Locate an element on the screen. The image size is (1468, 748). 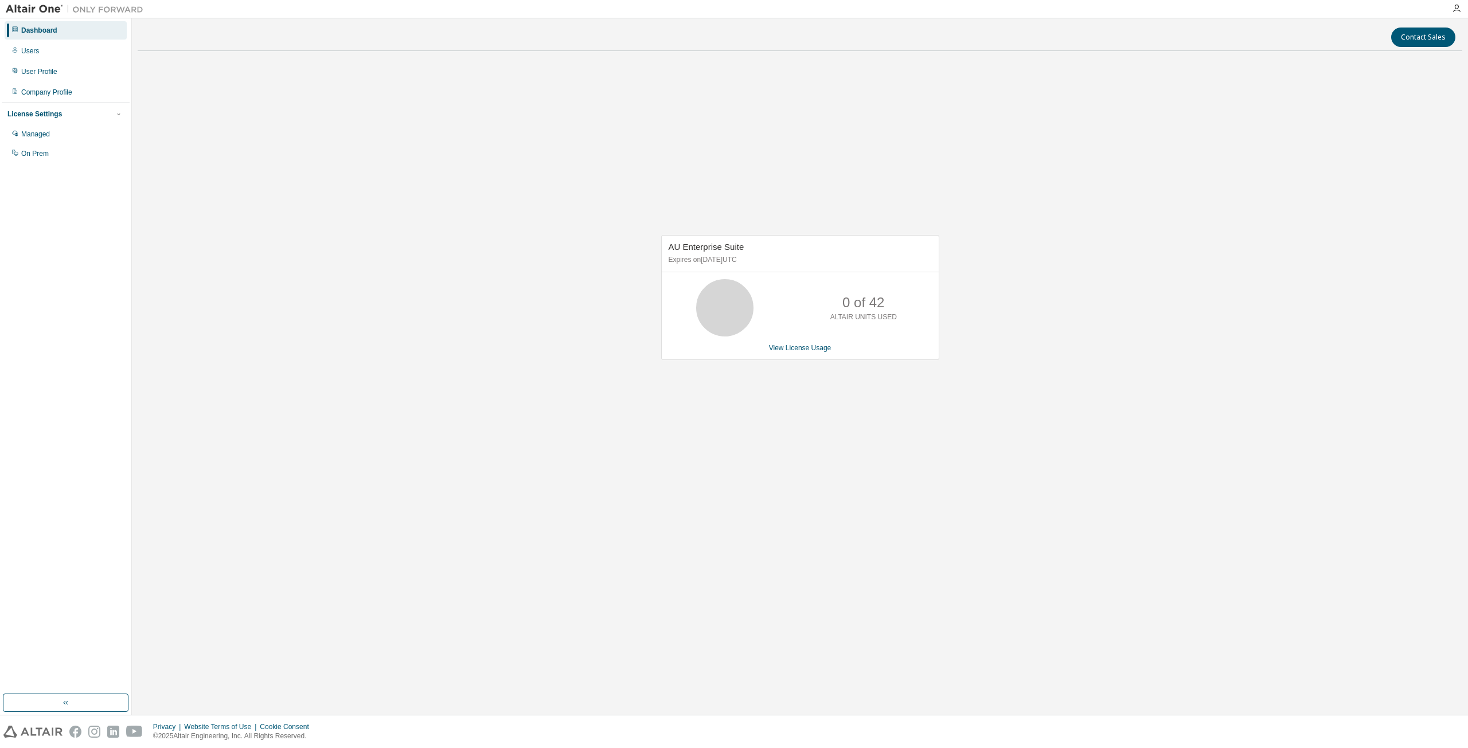
img: instagram.svg is located at coordinates (94, 732).